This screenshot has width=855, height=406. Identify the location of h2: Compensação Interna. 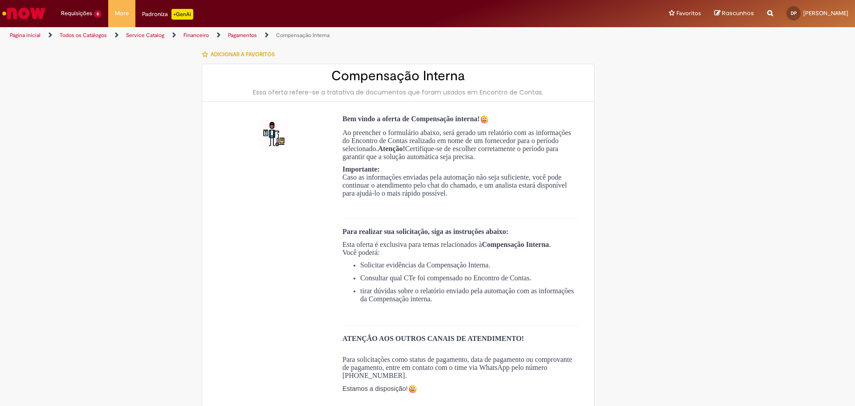
(398, 76).